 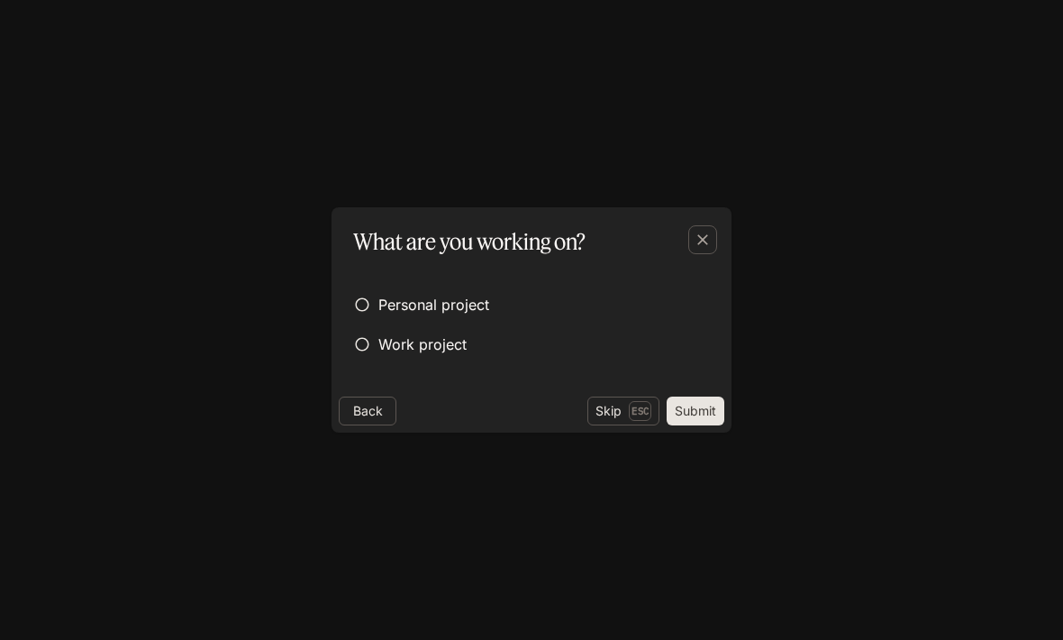 I want to click on span: Personal project, so click(x=433, y=304).